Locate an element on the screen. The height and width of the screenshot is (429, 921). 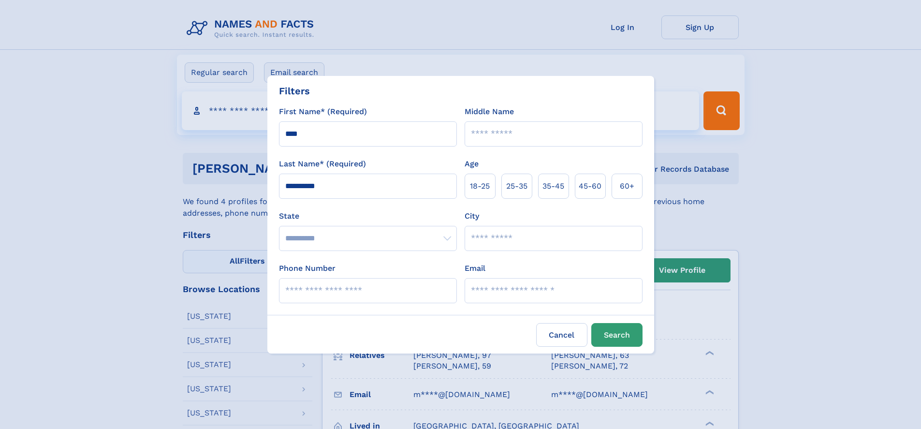
span: 60+ is located at coordinates (627, 186).